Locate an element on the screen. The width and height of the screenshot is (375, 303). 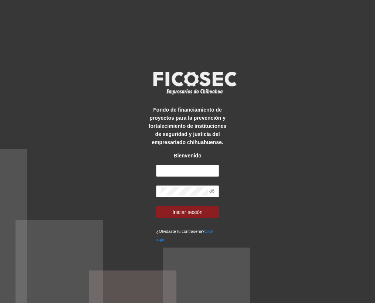
img: logo is located at coordinates (195, 83).